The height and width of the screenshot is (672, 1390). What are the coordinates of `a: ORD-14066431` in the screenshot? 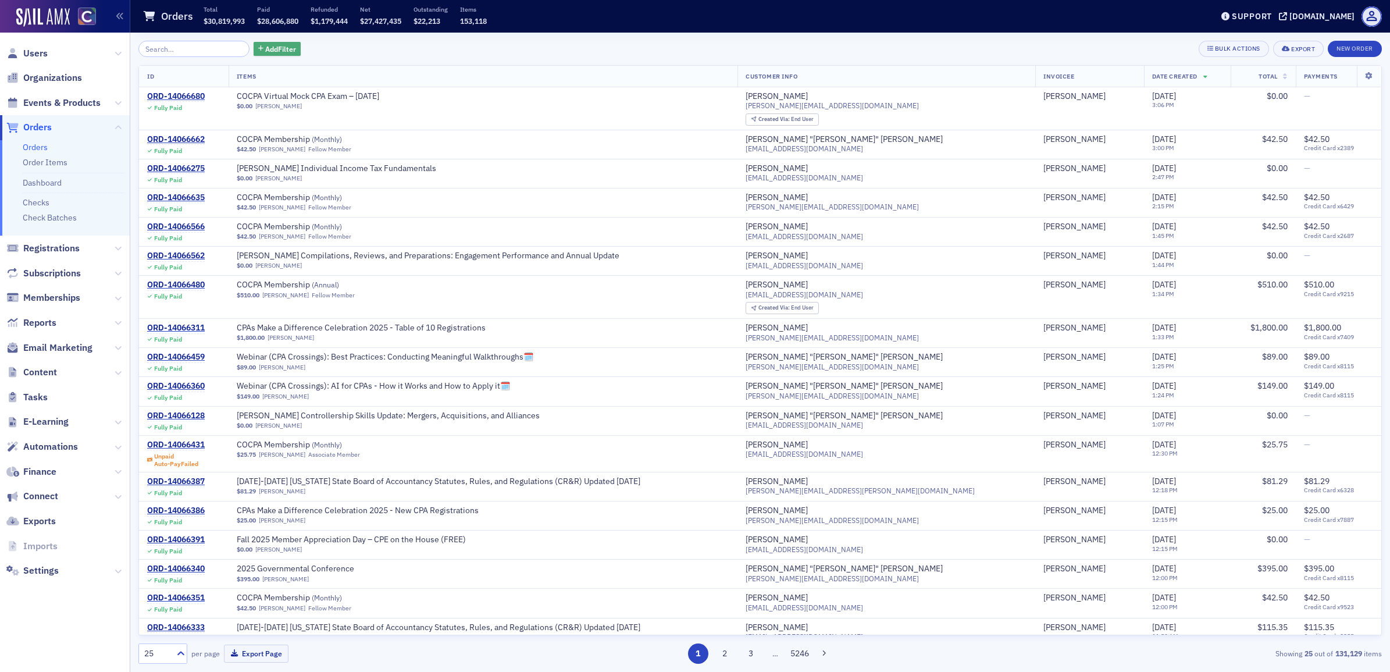 It's located at (176, 445).